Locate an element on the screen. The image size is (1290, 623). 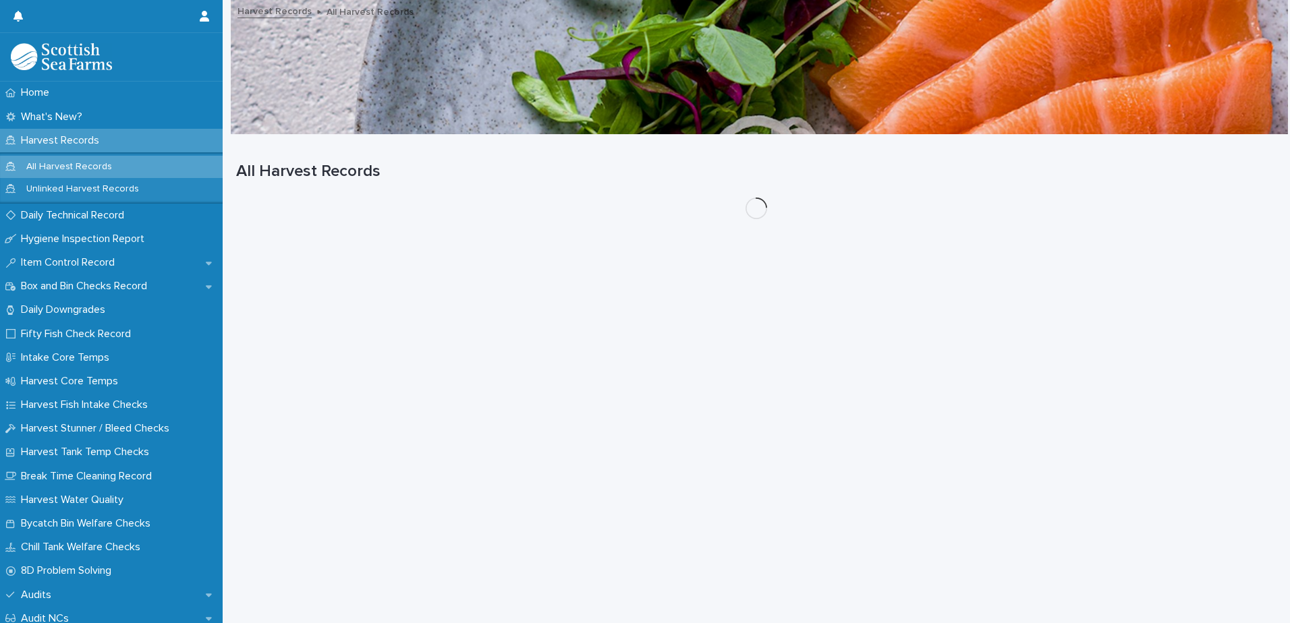
p: Bycatch Bin Welfare Checks is located at coordinates (88, 523).